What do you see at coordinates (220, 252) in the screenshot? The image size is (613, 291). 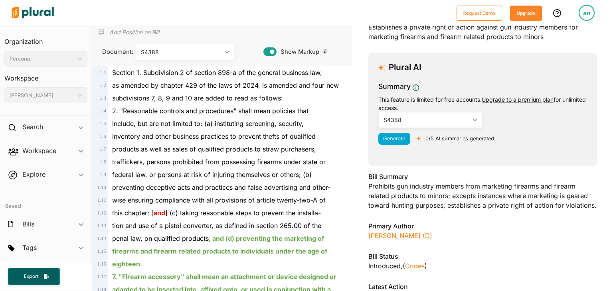 I see `ins: firearms and firearm related products to individuals under the age of` at bounding box center [220, 252].